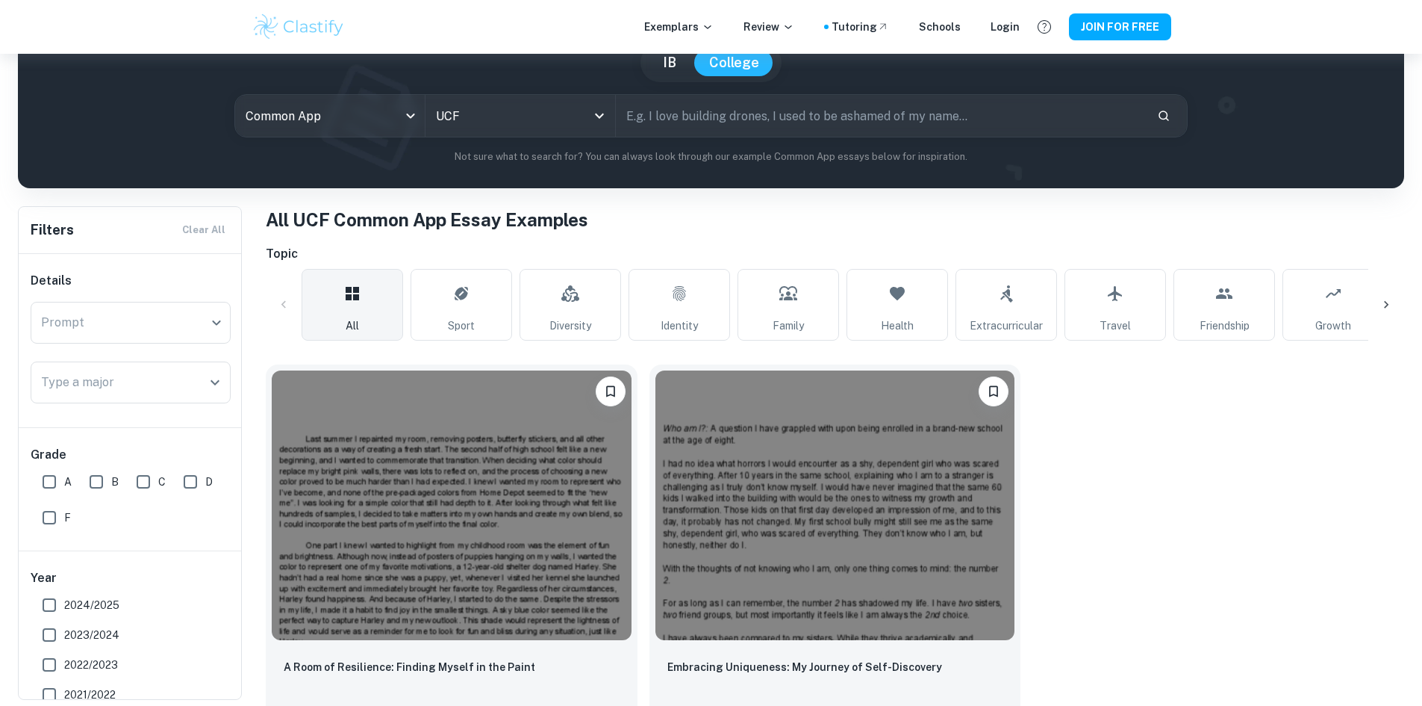 This screenshot has width=1422, height=706. What do you see at coordinates (299, 27) in the screenshot?
I see `a: Clastify logo` at bounding box center [299, 27].